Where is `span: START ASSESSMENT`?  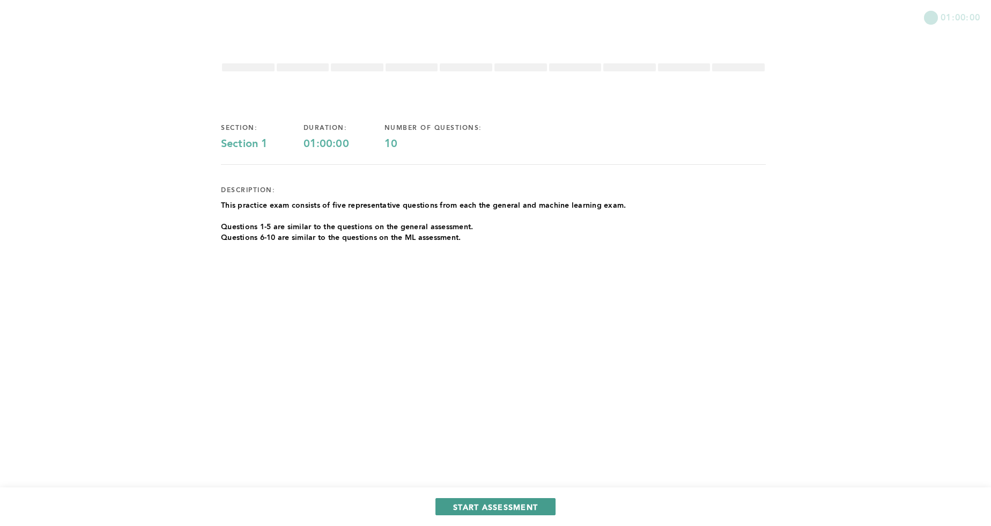 span: START ASSESSMENT is located at coordinates (496, 506).